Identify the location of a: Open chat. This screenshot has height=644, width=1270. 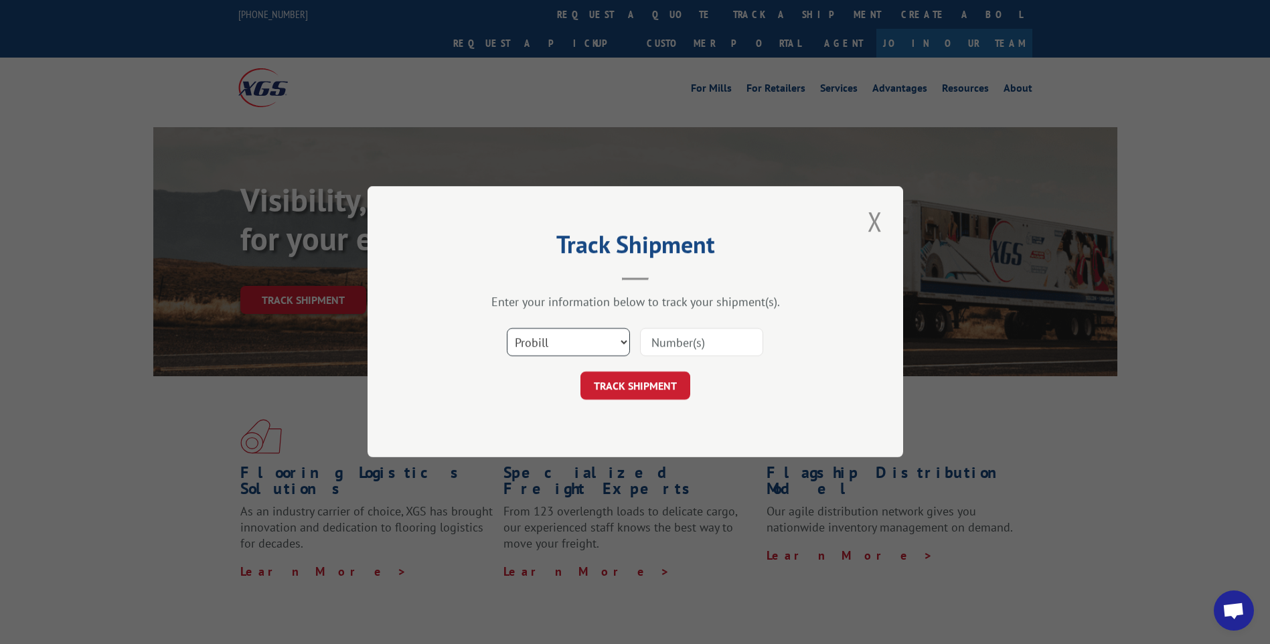
(1234, 610).